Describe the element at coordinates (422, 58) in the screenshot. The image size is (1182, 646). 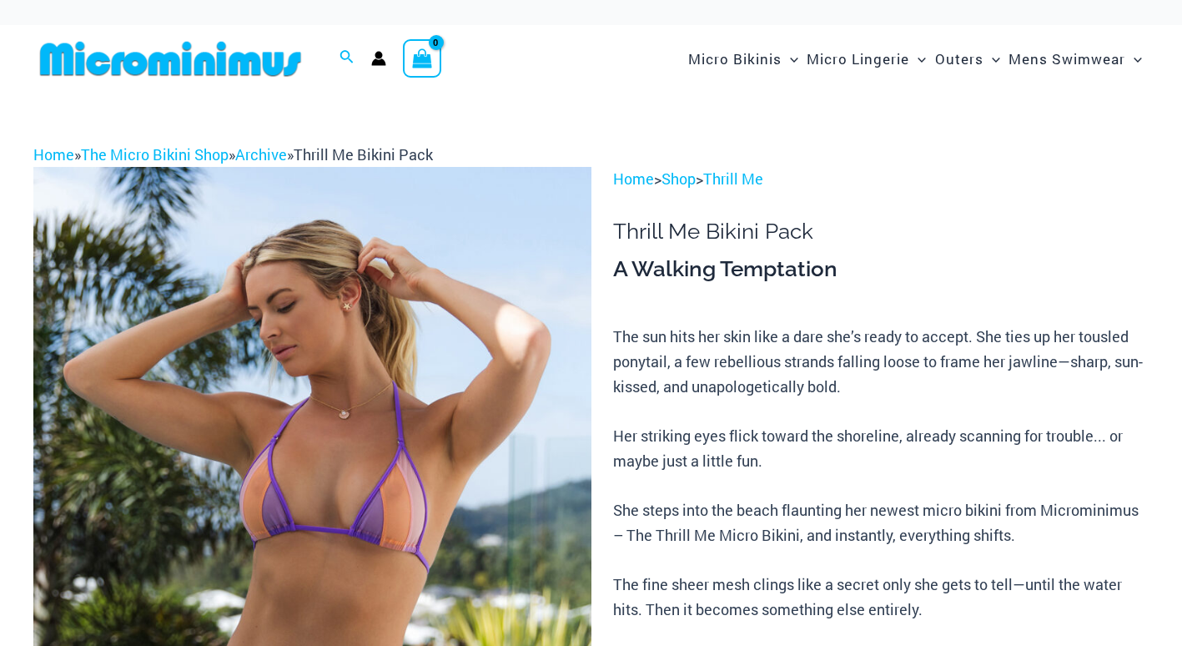
I see `a: View Shopping Cart, empty` at that location.